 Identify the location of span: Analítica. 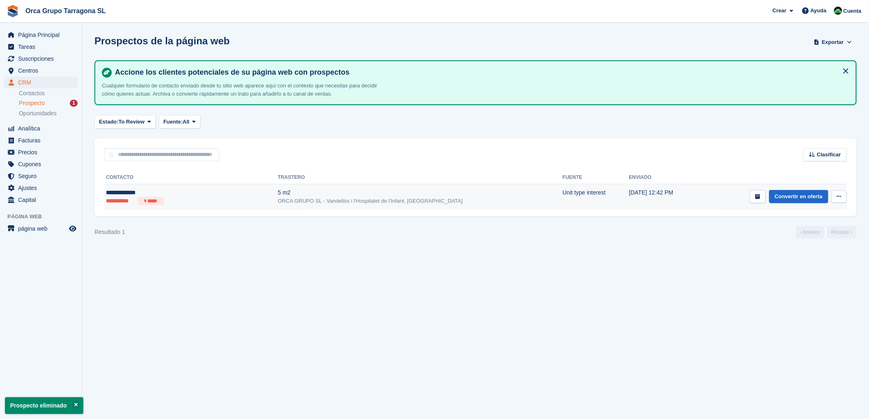
(43, 128).